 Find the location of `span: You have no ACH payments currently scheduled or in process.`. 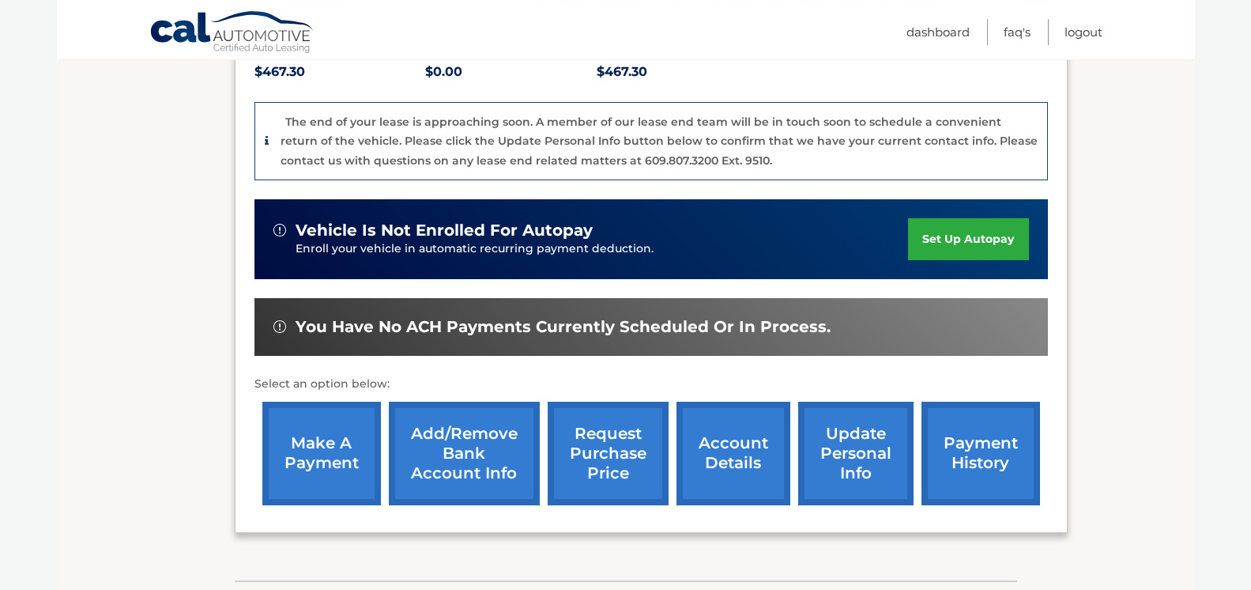

span: You have no ACH payments currently scheduled or in process. is located at coordinates (563, 326).